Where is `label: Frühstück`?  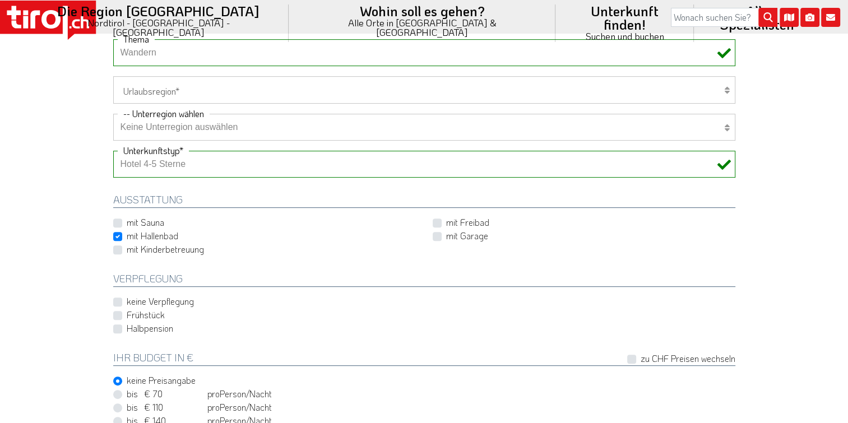
label: Frühstück is located at coordinates (146, 315).